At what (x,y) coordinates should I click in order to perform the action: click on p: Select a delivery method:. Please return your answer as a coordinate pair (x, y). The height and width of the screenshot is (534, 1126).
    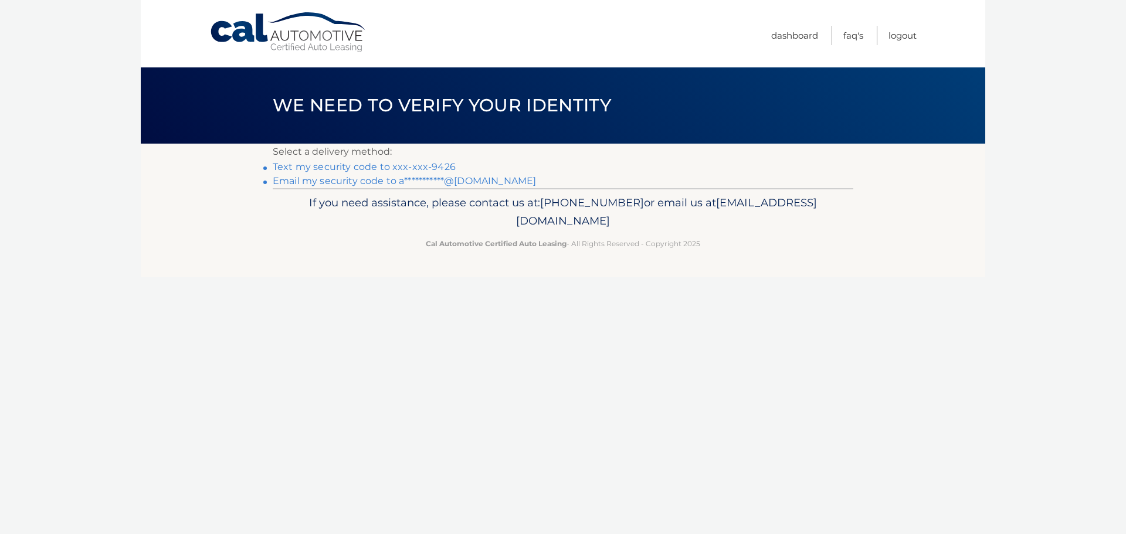
    Looking at the image, I should click on (563, 152).